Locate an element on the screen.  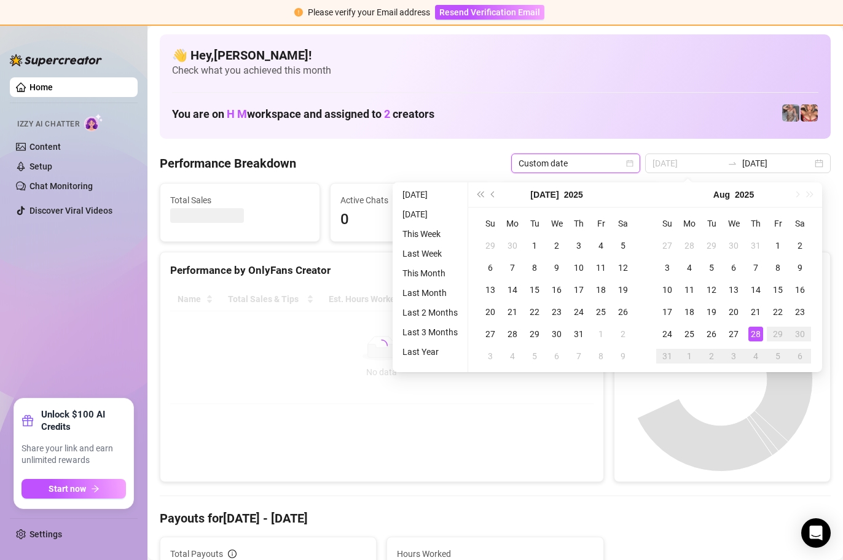
div: 28 is located at coordinates (689, 246).